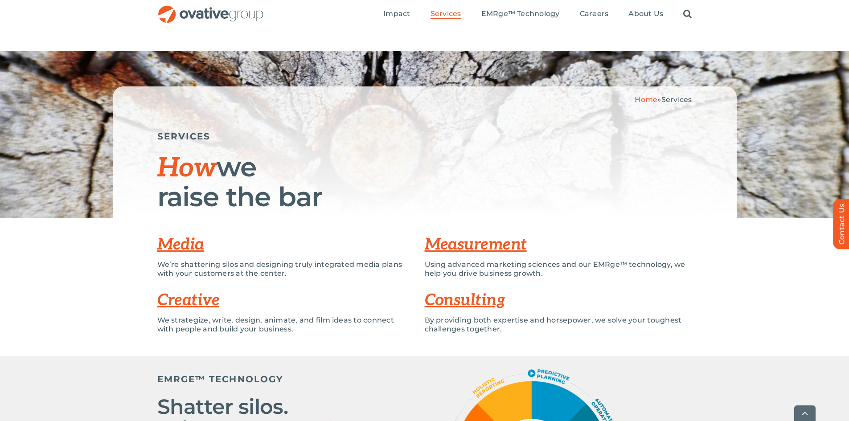  What do you see at coordinates (520, 14) in the screenshot?
I see `span: EMRge™ Technology` at bounding box center [520, 14].